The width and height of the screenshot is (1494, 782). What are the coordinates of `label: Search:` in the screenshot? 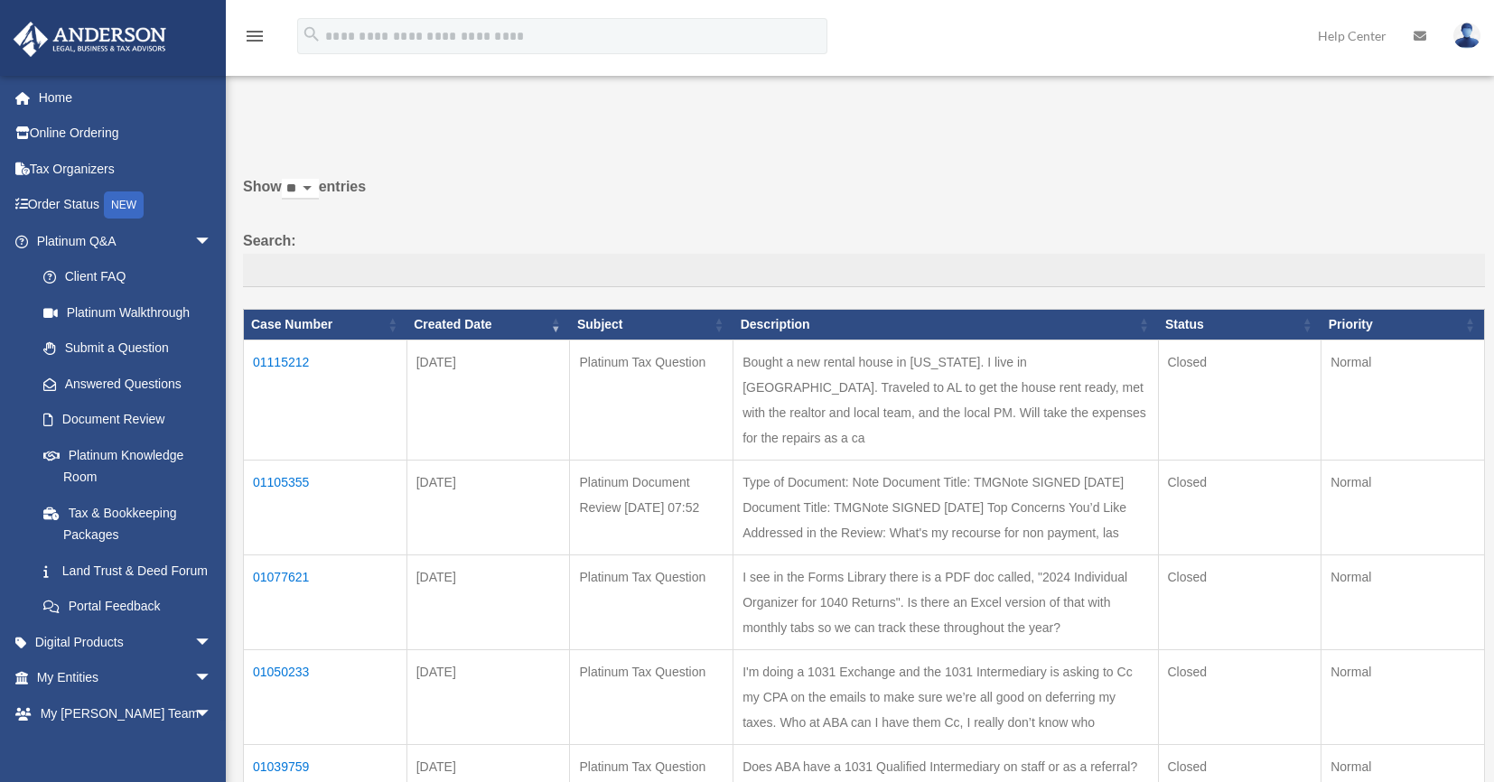 It's located at (863, 258).